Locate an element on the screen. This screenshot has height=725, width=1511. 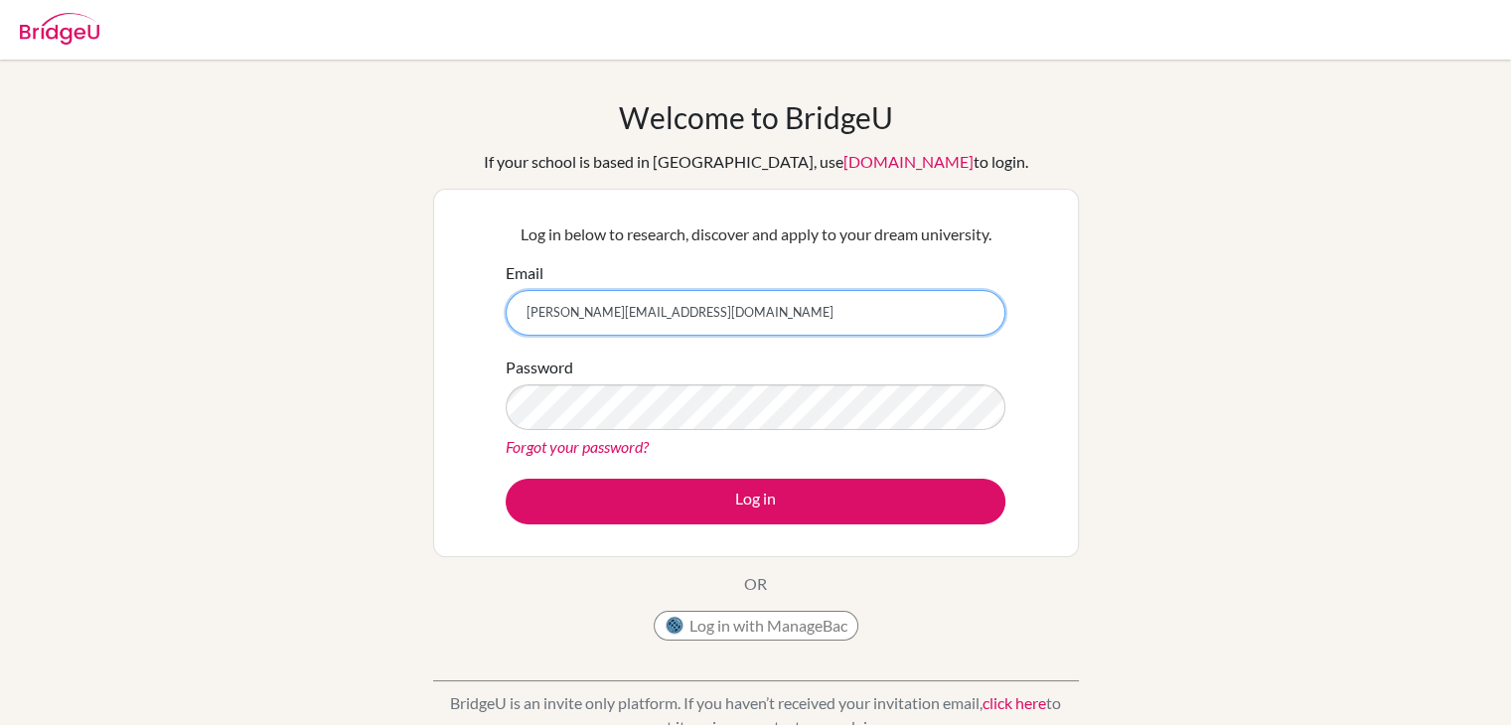
p: OR is located at coordinates (755, 584).